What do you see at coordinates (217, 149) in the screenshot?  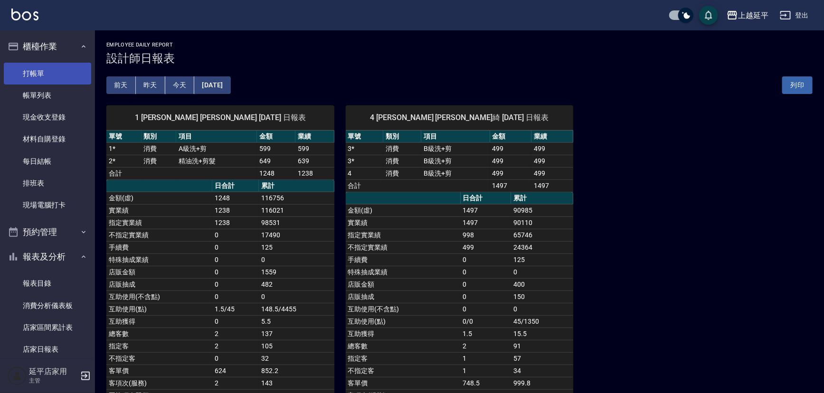 I see `td: A級洗+剪` at bounding box center [217, 149].